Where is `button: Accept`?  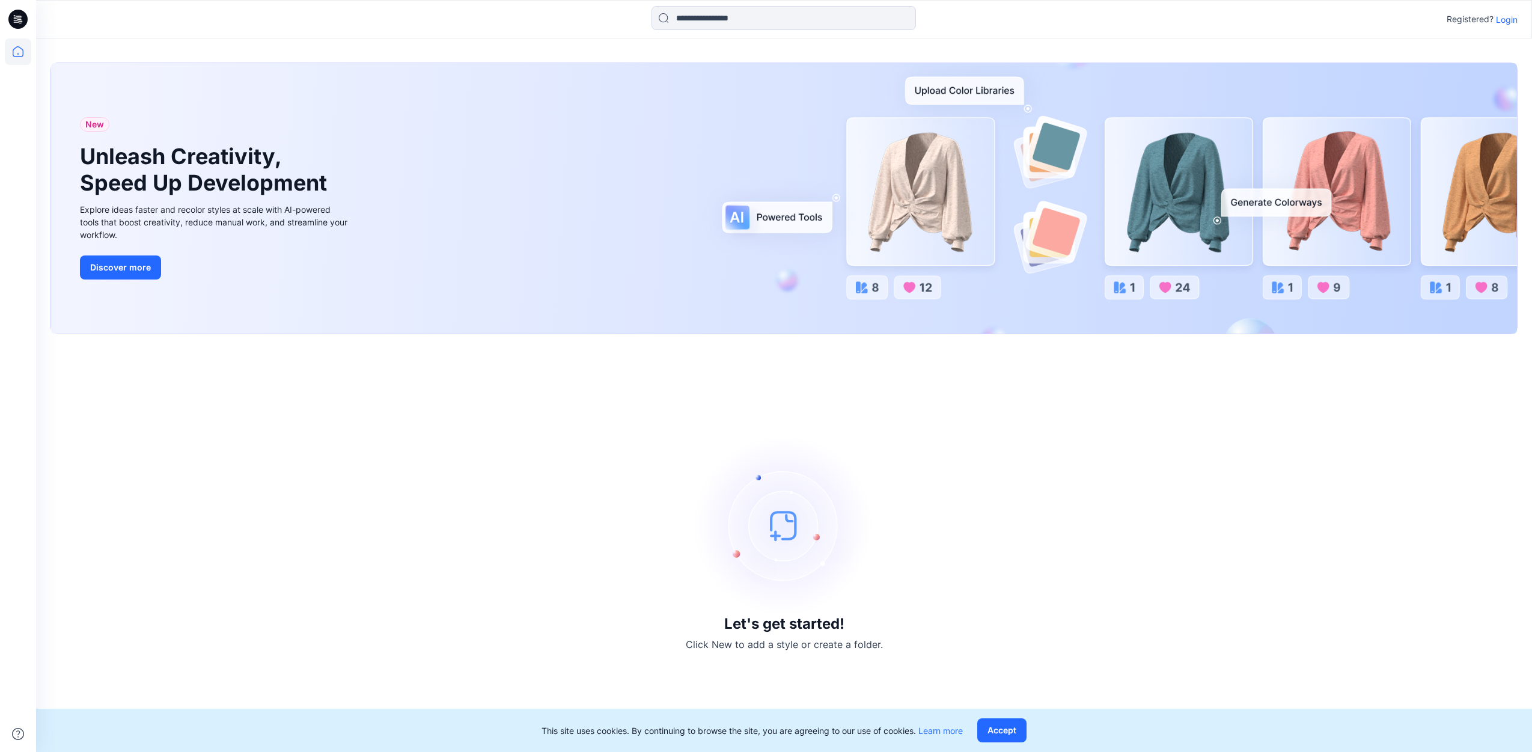 button: Accept is located at coordinates (1002, 730).